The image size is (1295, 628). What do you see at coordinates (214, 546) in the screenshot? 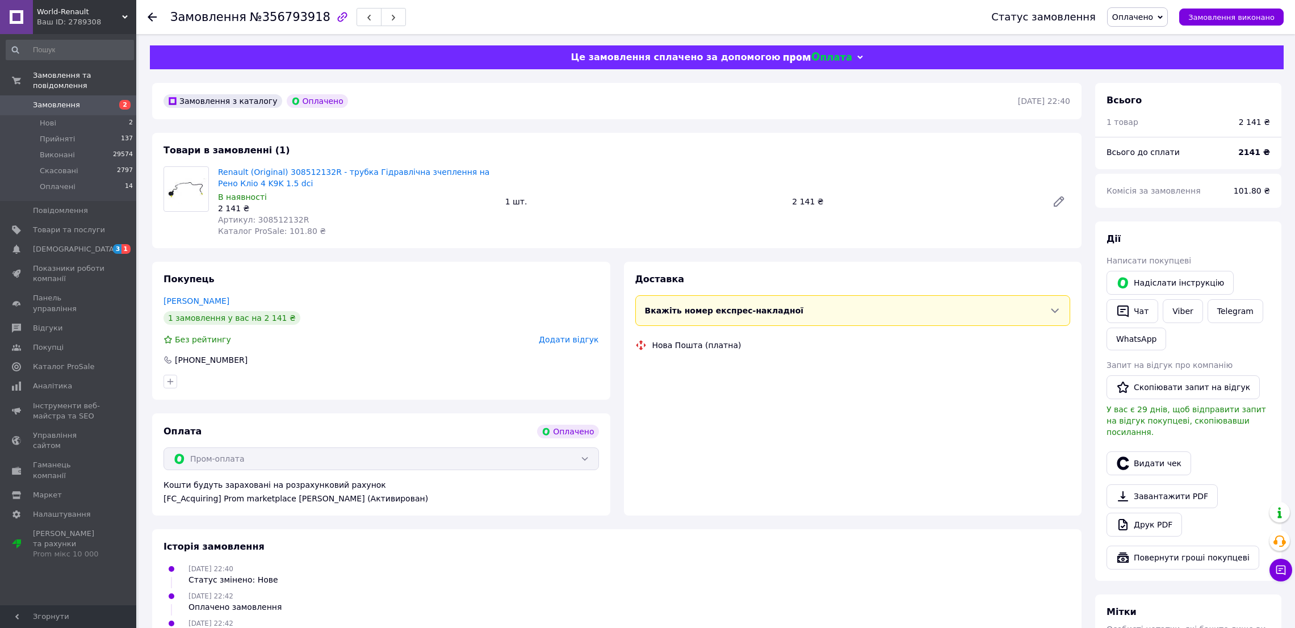
I see `span: Історія замовлення` at bounding box center [214, 546].